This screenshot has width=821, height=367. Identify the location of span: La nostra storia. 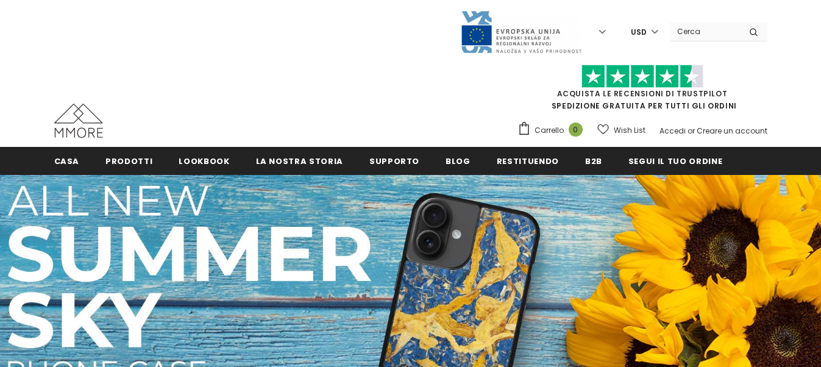
(299, 161).